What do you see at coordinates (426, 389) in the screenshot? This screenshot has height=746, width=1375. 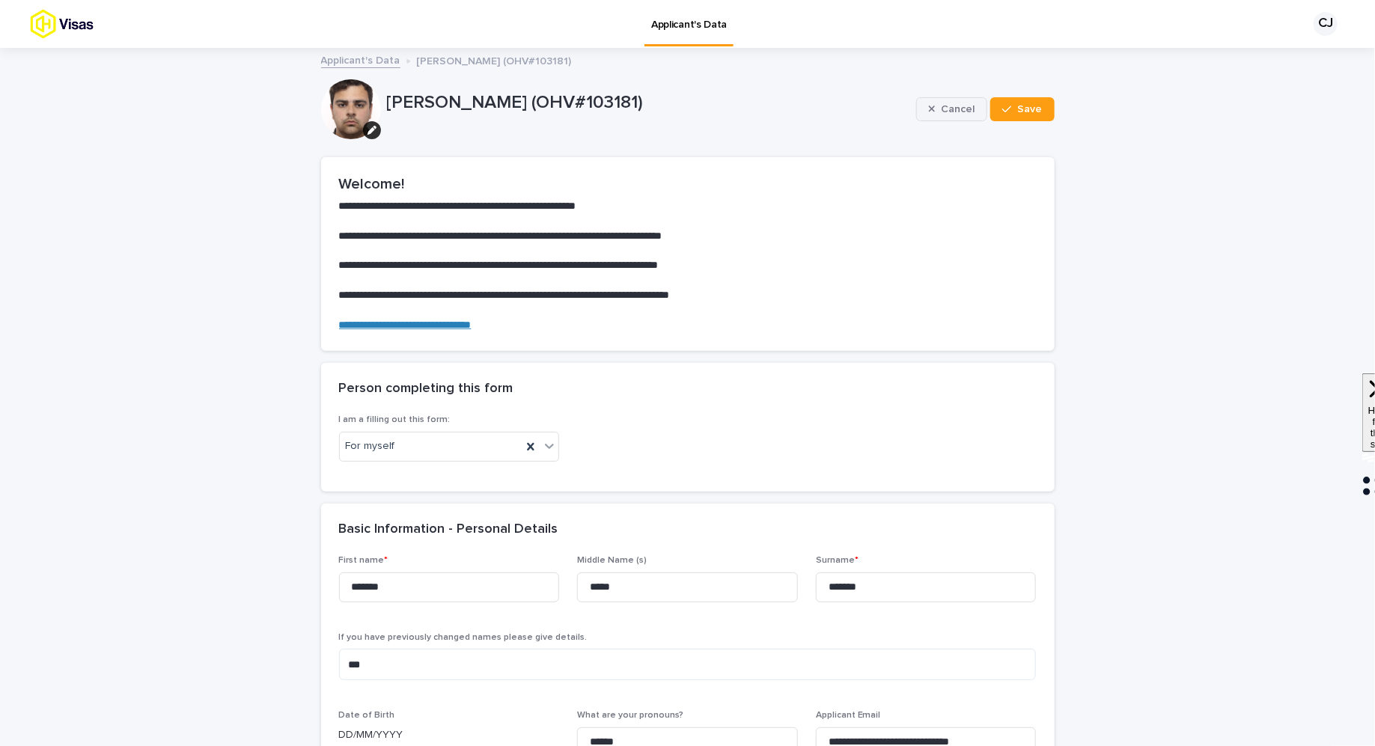 I see `h2: Person completing this form` at bounding box center [426, 389].